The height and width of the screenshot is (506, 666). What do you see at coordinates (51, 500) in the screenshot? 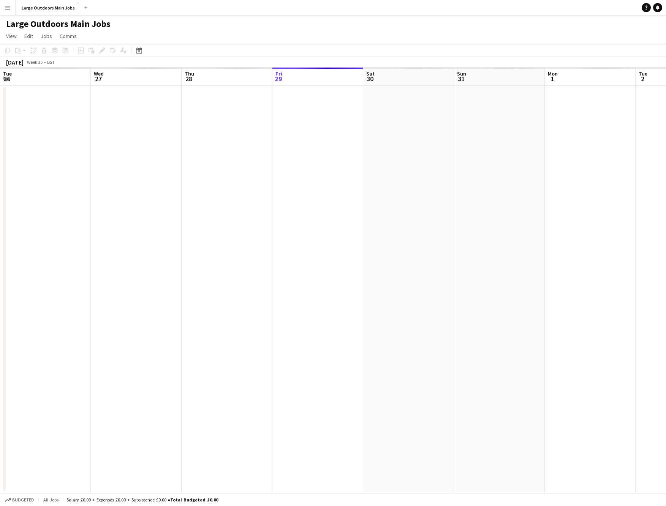
I see `span: All jobs` at bounding box center [51, 500].